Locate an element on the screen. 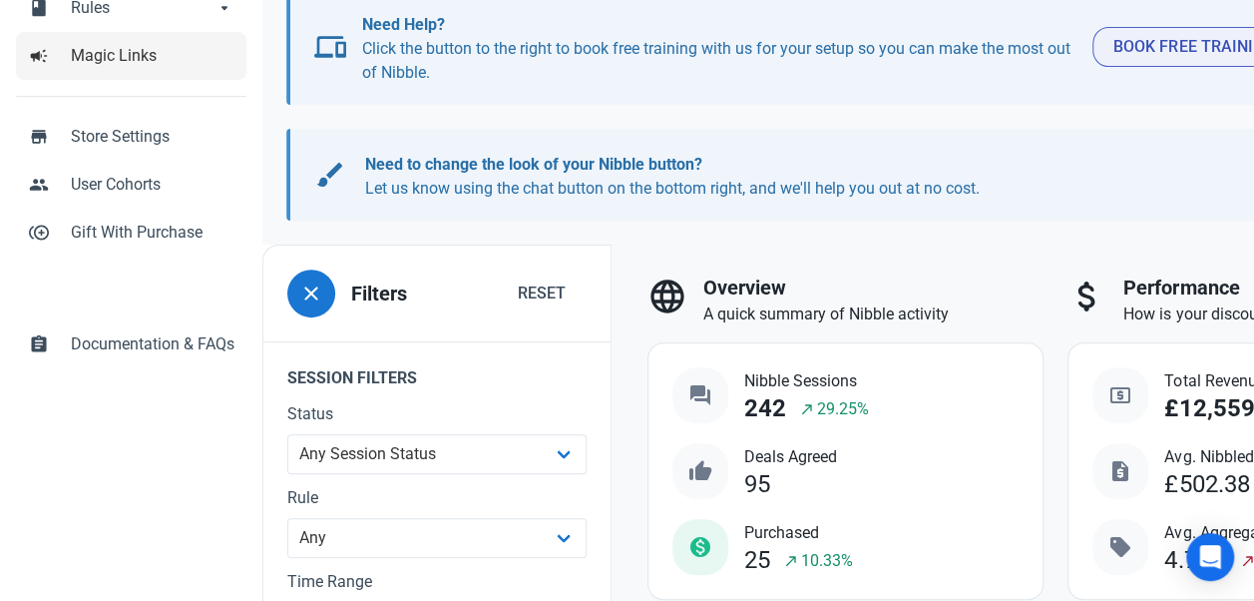  span: thumb_up is located at coordinates (700, 471).